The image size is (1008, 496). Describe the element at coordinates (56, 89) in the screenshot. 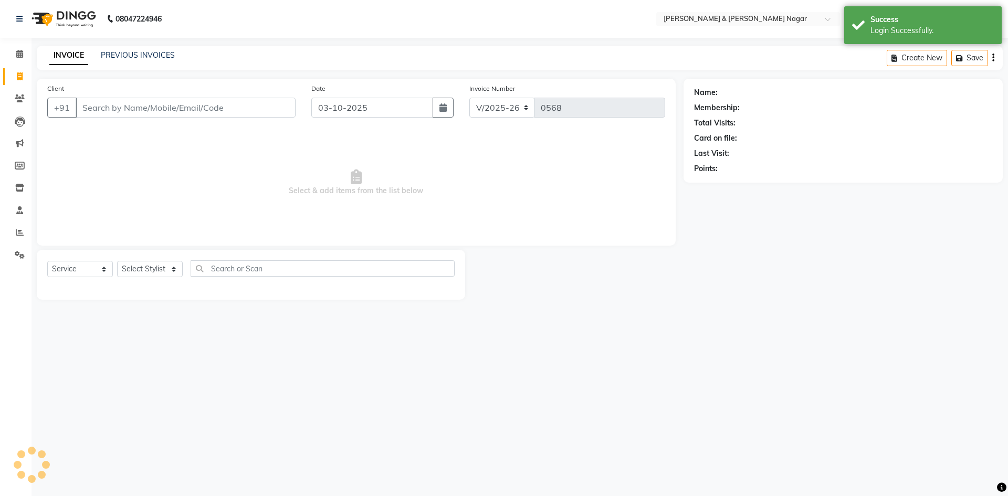

I see `label: Client` at that location.